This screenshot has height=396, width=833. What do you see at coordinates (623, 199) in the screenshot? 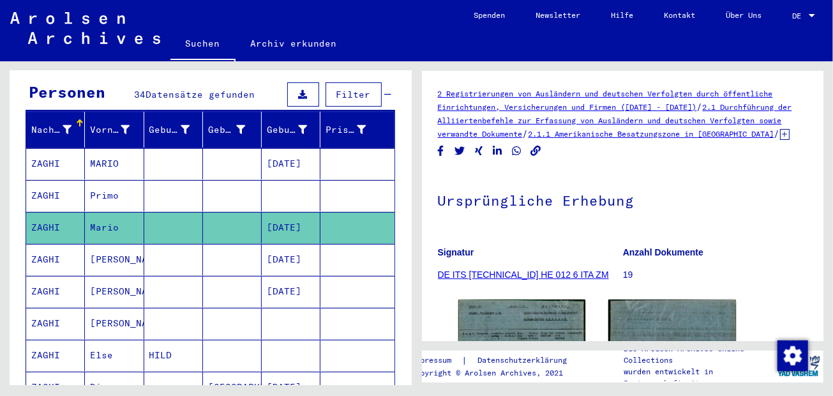
I see `h1: Ursprüngliche Erhebung` at bounding box center [623, 199].